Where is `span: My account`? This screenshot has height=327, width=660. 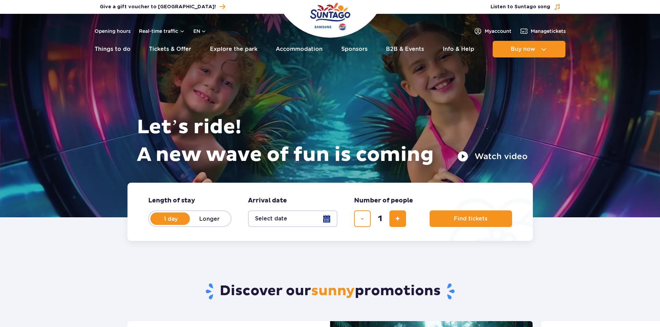 span: My account is located at coordinates (498, 31).